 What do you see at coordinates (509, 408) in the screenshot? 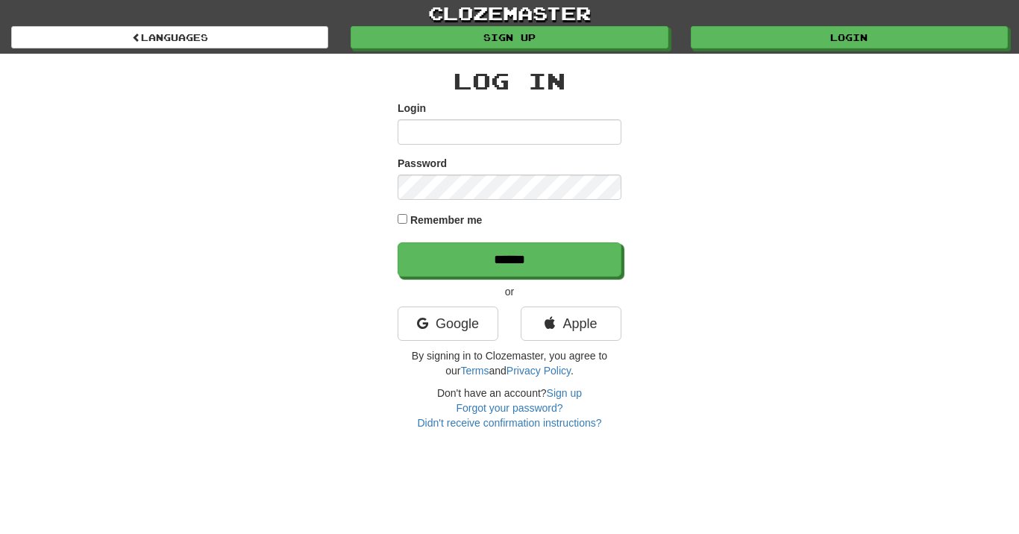
I see `a: Forgot your password?` at bounding box center [509, 408].